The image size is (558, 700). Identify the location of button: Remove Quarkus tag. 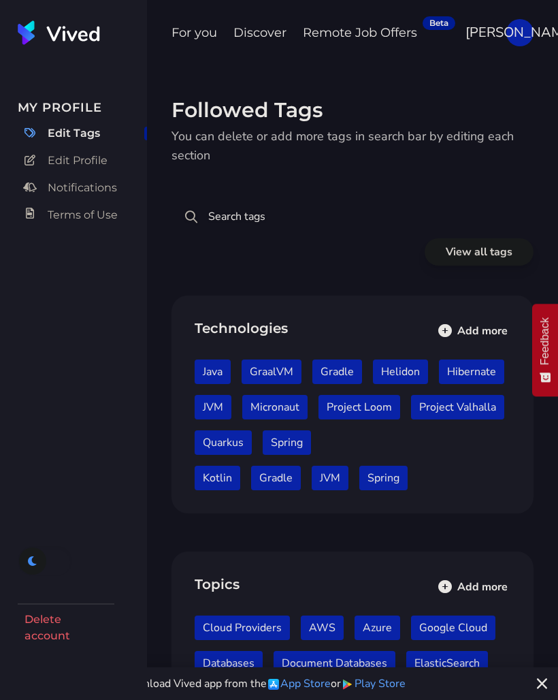
(223, 443).